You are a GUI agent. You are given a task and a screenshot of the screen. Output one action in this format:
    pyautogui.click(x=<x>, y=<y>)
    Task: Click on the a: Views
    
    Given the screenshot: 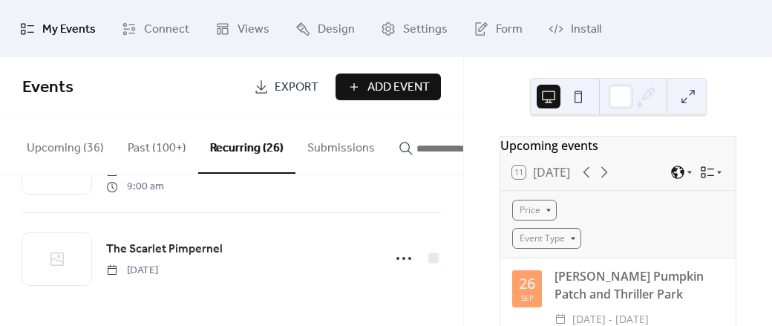 What is the action you would take?
    pyautogui.click(x=242, y=28)
    